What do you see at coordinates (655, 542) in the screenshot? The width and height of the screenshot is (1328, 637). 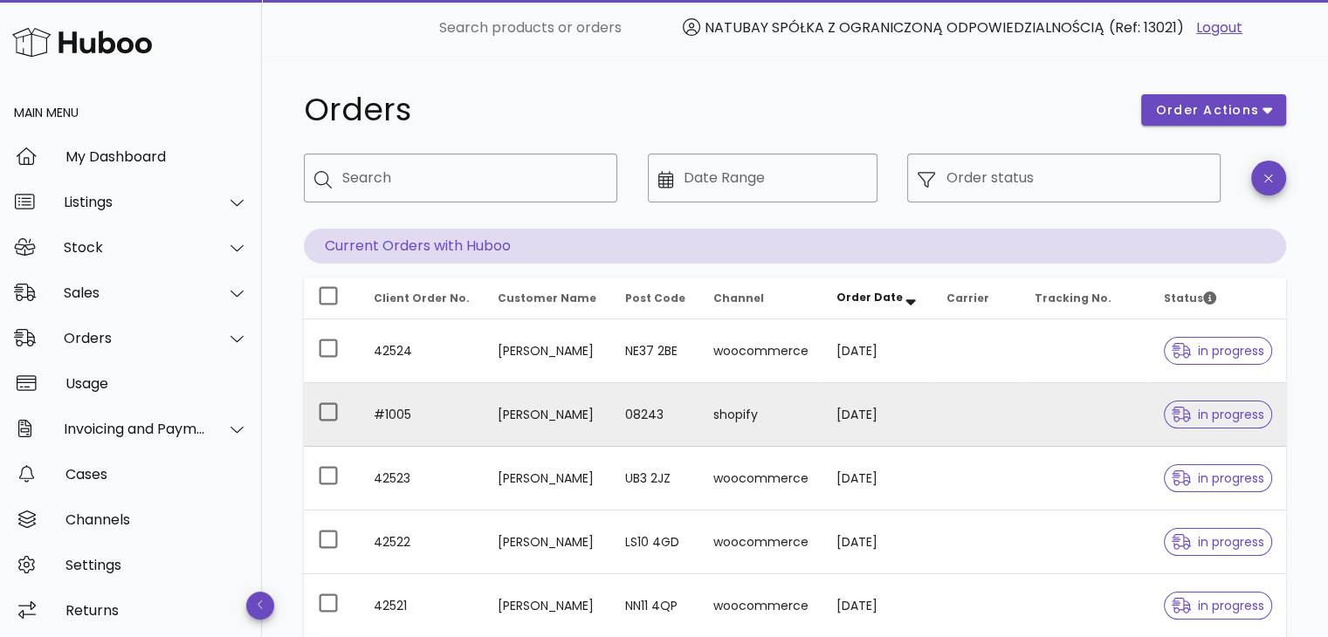 I see `td: LS10 4GD` at bounding box center [655, 542].